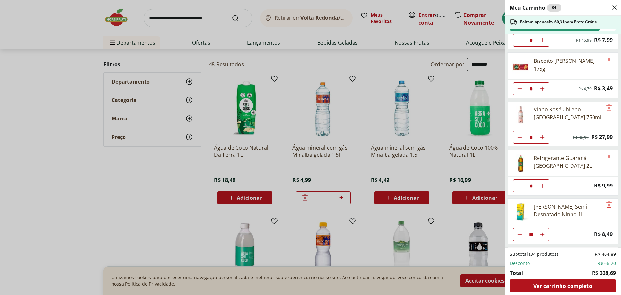 Image resolution: width=621 pixels, height=295 pixels. I want to click on span: Subtotal (34 produtos), so click(534, 254).